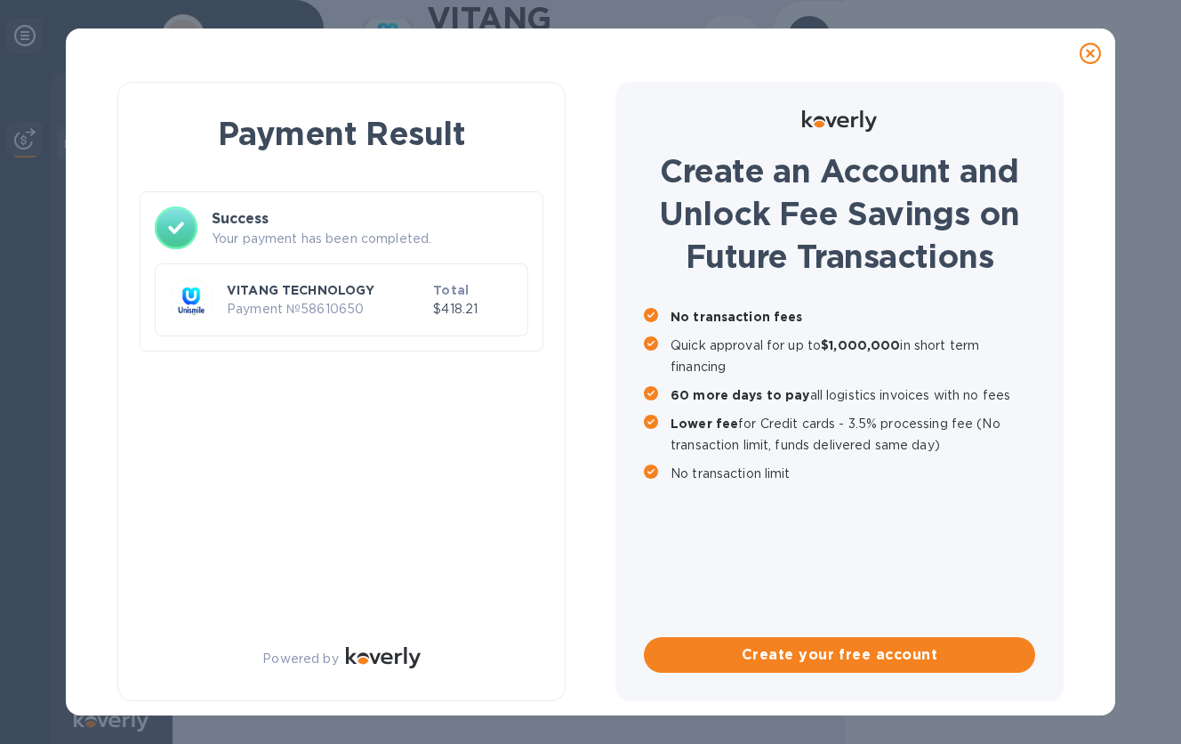 The height and width of the screenshot is (744, 1181). Describe the element at coordinates (705, 423) in the screenshot. I see `b: Lower fee` at that location.